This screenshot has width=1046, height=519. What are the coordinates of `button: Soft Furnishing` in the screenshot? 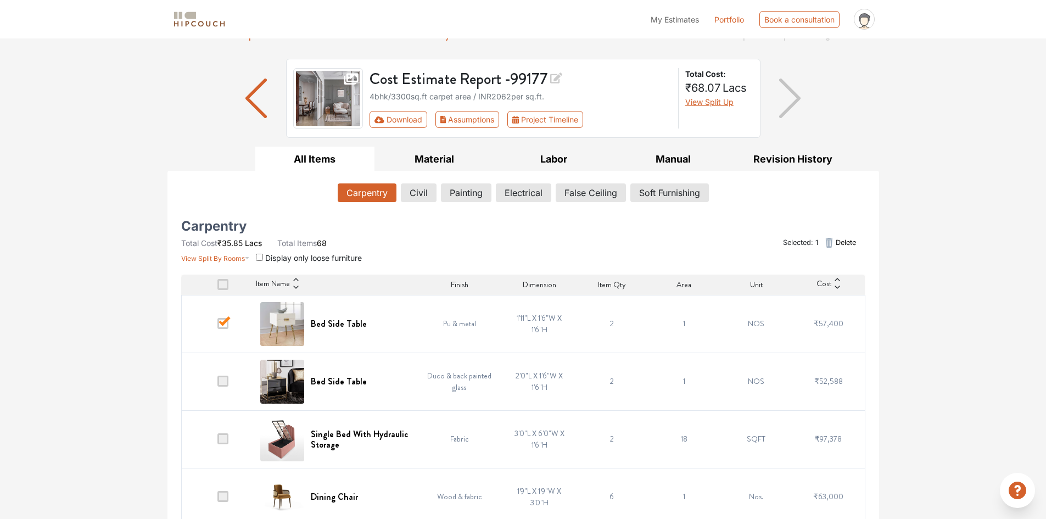 It's located at (670, 193).